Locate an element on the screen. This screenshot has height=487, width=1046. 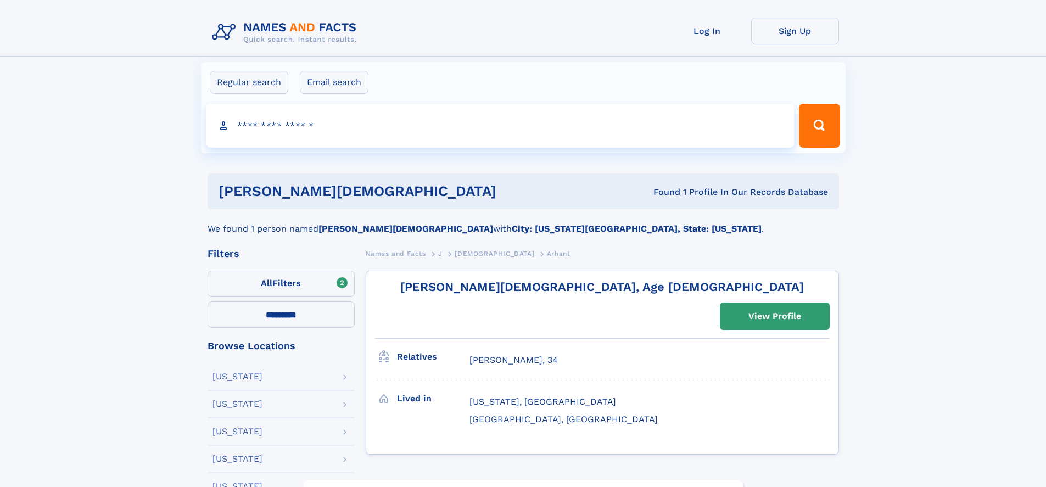
h3: Lived in is located at coordinates (433, 398).